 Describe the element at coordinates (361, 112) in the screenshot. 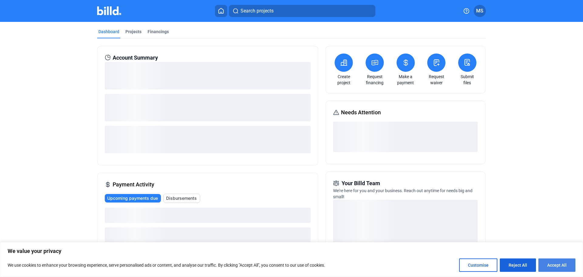

I see `span: Needs Attention` at that location.